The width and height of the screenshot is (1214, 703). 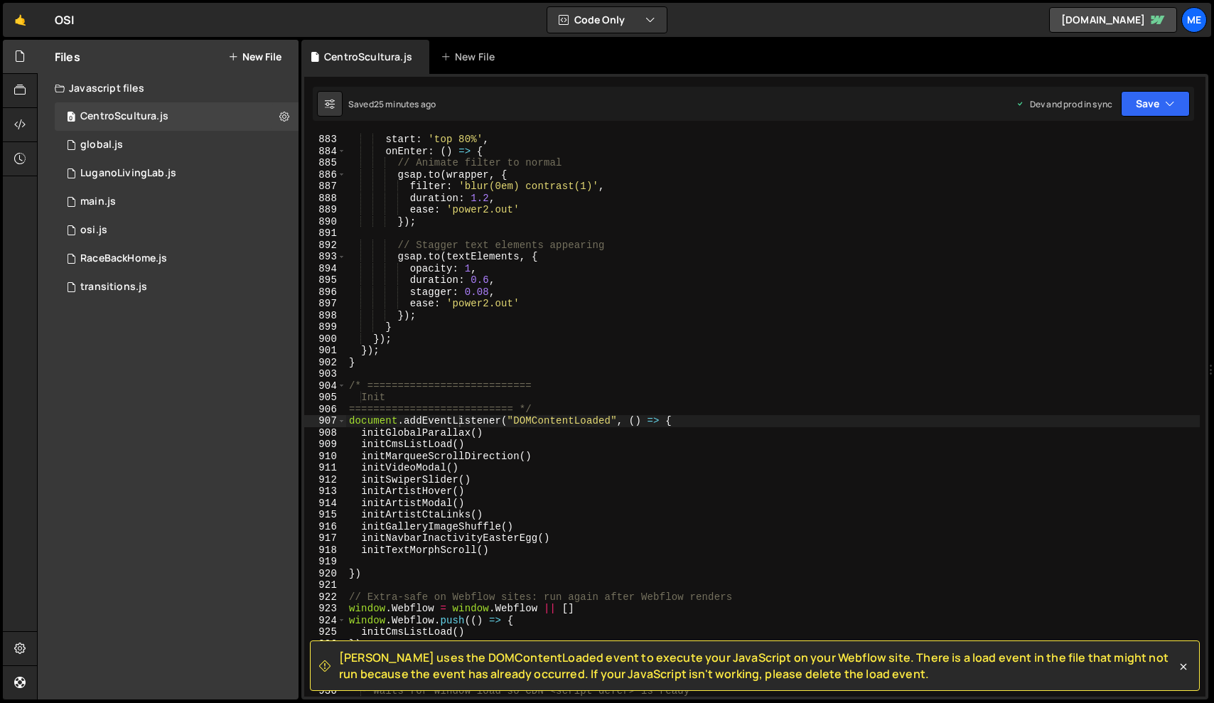 What do you see at coordinates (325, 163) in the screenshot?
I see `div: 885` at bounding box center [325, 163].